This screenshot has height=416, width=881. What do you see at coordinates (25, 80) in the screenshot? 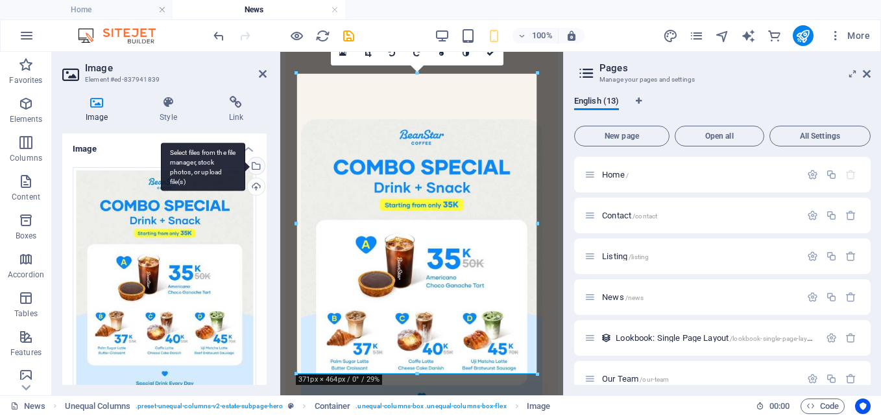
I see `p: Favorites` at bounding box center [25, 80].